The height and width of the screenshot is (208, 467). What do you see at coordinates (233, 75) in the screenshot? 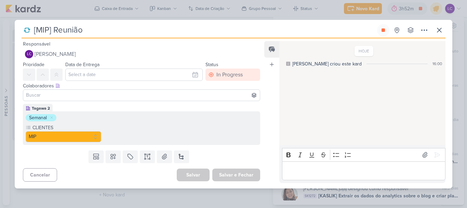
I see `button: In Progress` at bounding box center [233, 75].